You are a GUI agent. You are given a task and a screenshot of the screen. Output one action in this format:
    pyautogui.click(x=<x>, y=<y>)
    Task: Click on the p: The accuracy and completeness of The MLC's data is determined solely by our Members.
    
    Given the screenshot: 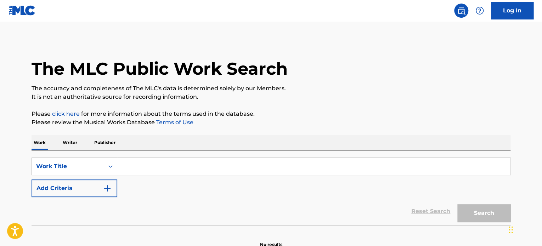 What is the action you would take?
    pyautogui.click(x=271, y=89)
    